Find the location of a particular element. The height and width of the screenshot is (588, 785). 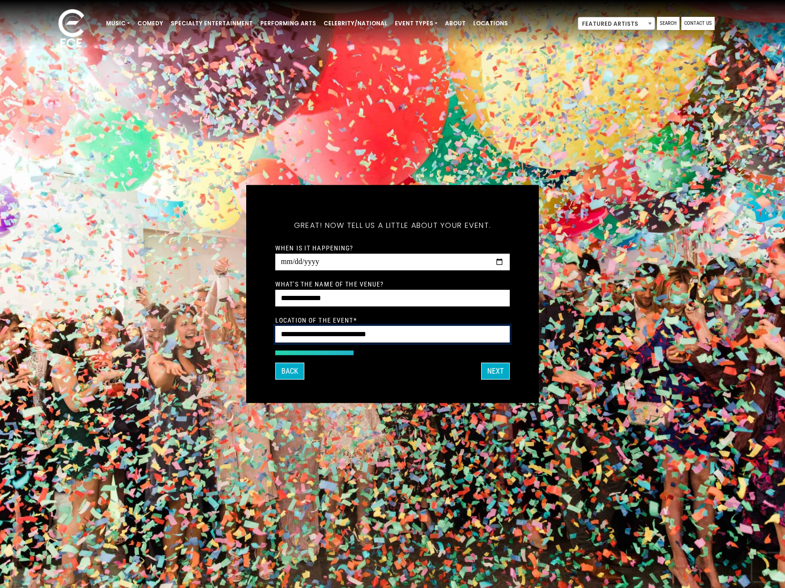

h5: Great! Now tell us a little about your event. is located at coordinates (392, 225).